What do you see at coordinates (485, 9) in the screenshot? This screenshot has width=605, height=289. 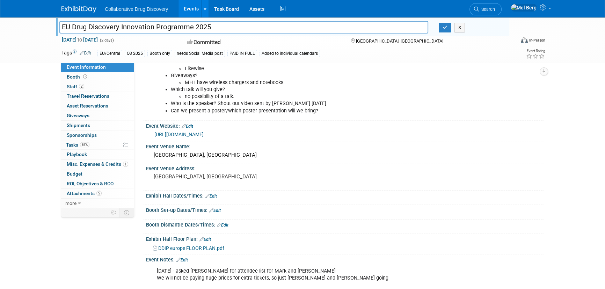 I see `a: Search` at bounding box center [485, 9].